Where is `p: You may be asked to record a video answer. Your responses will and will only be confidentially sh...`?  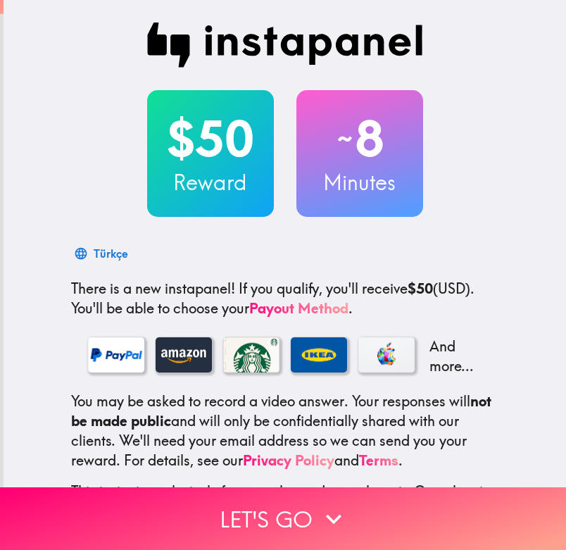 p: You may be asked to record a video answer. Your responses will and will only be confidentially sh... is located at coordinates (285, 431).